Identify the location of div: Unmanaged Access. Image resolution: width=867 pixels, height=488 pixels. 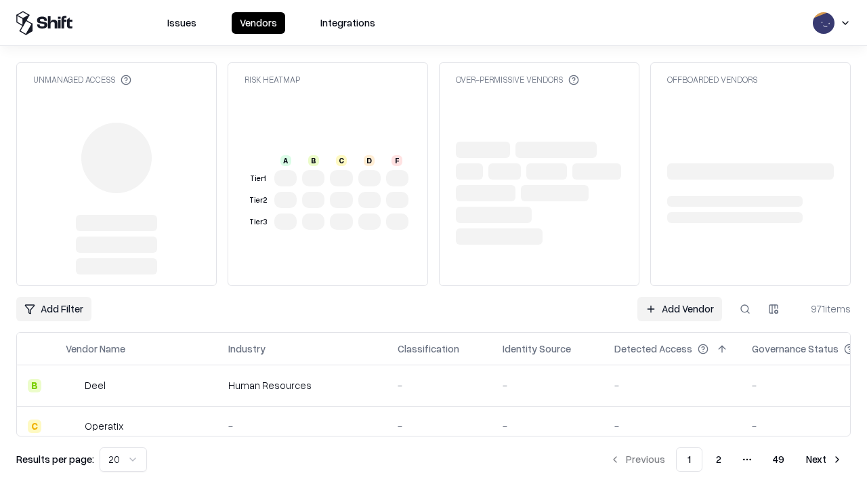
(82, 79).